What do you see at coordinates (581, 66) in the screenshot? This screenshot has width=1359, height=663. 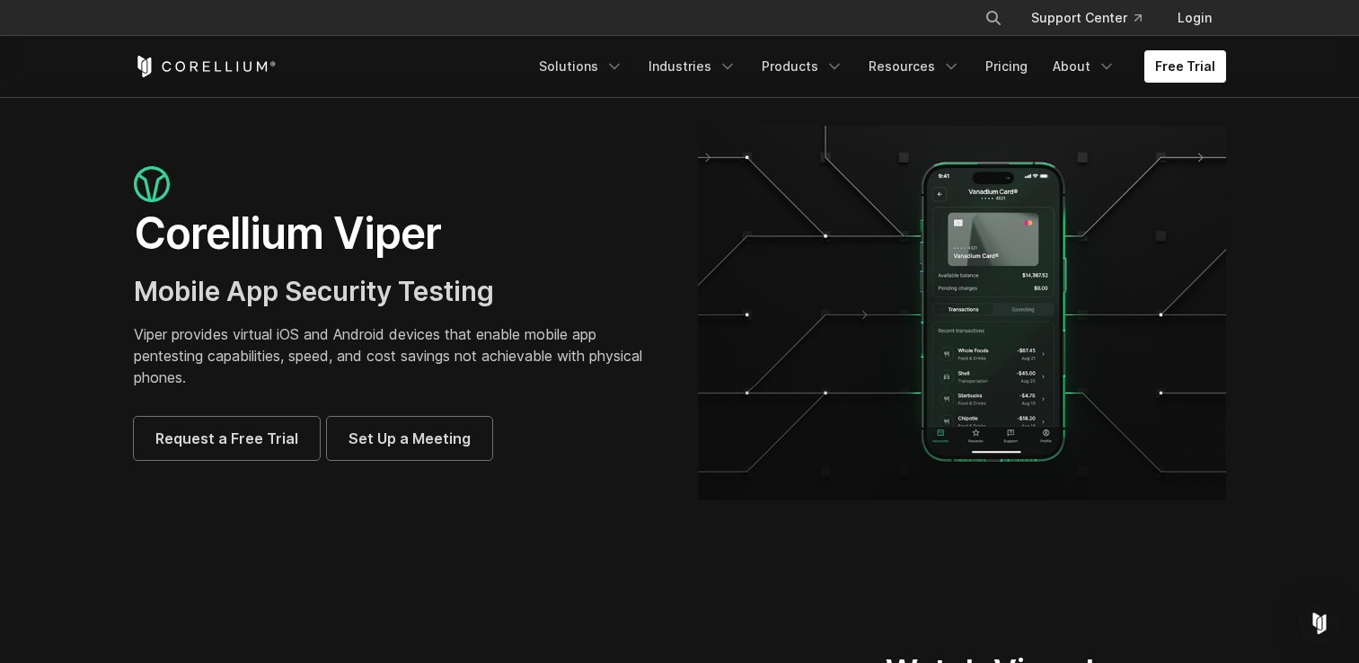 I see `a: Solutions` at bounding box center [581, 66].